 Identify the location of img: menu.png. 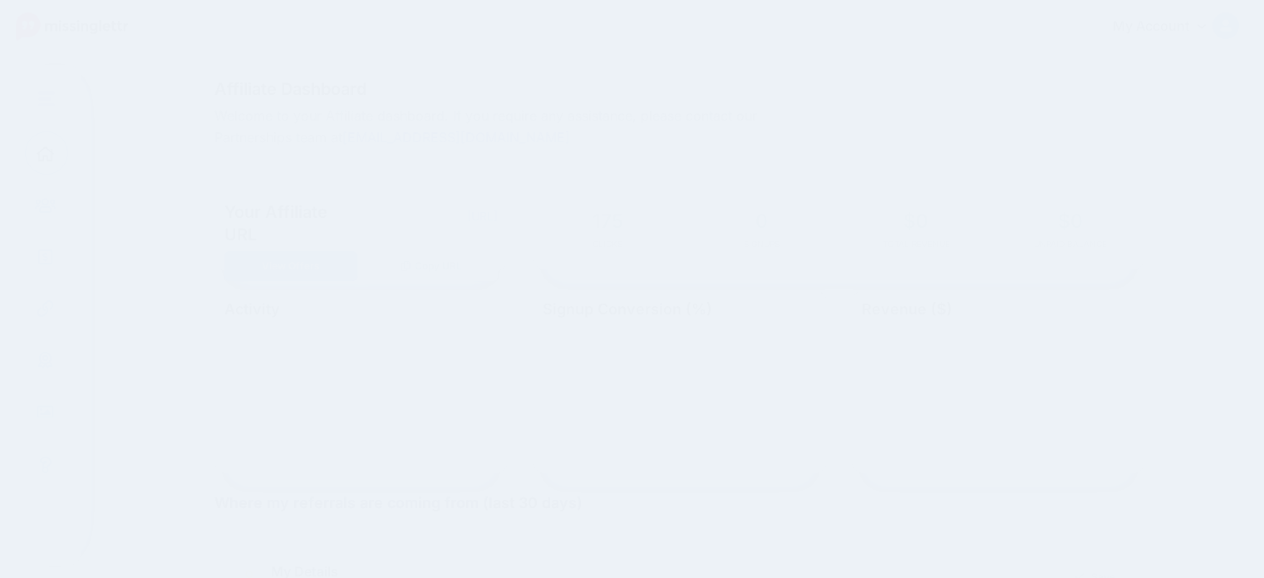
(47, 99).